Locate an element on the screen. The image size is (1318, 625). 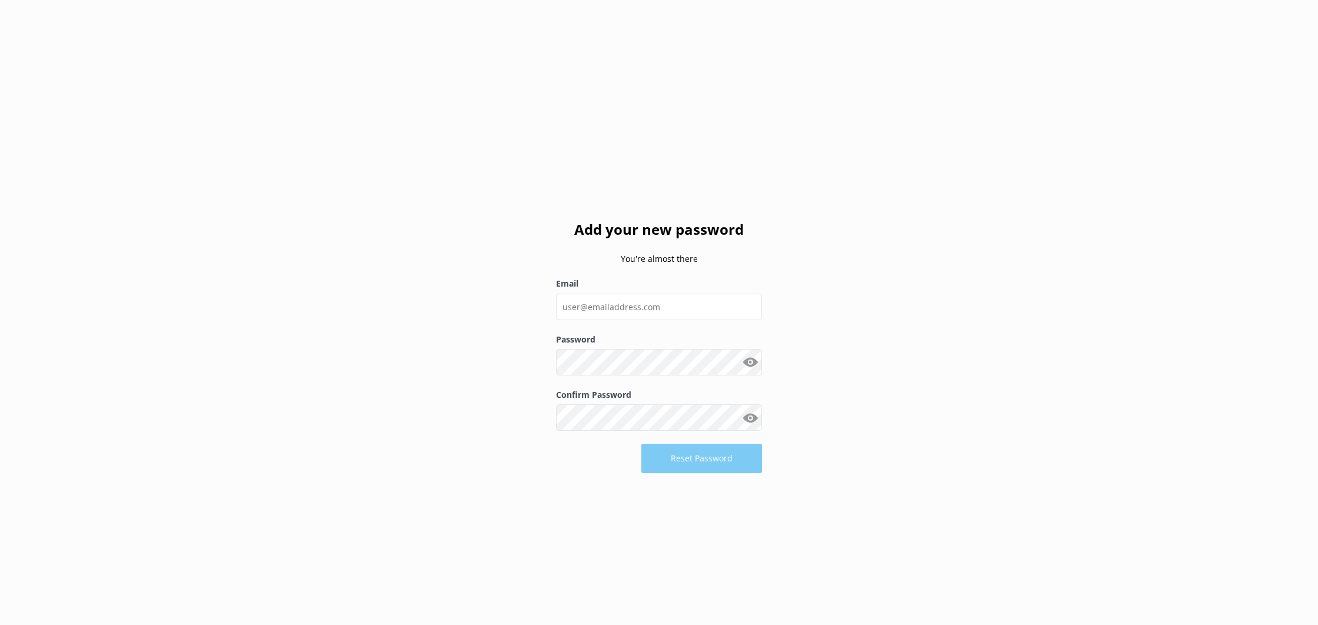
input: user@emailaddress.com is located at coordinates (659, 307).